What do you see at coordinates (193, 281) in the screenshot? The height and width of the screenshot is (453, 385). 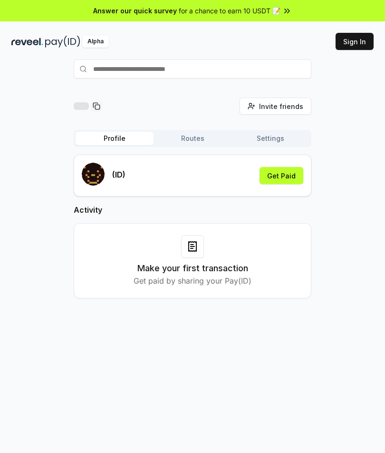 I see `p: Get paid by sharing your Pay(ID)` at bounding box center [193, 281].